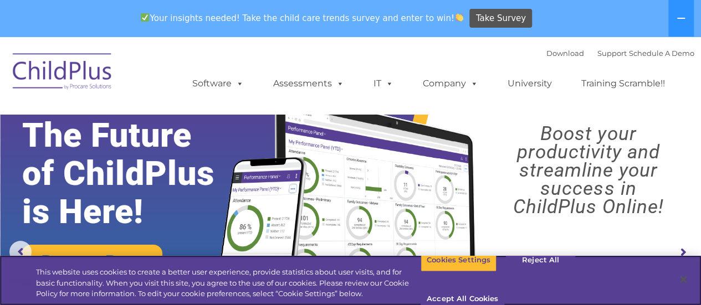 This screenshot has width=701, height=305. What do you see at coordinates (458, 260) in the screenshot?
I see `button: Cookies Settings` at bounding box center [458, 260].